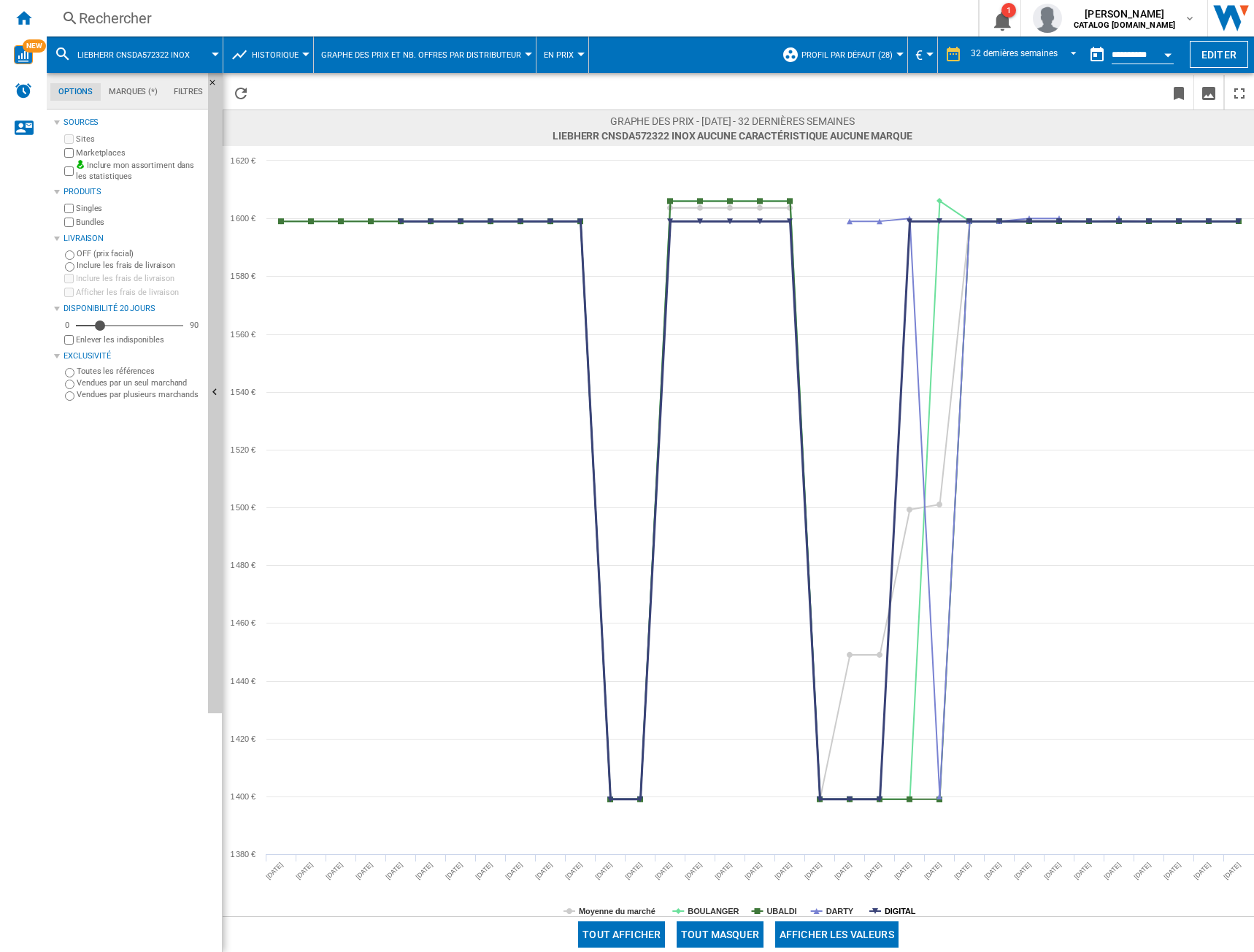 This screenshot has height=952, width=1254. Describe the element at coordinates (1219, 54) in the screenshot. I see `button: Editer` at that location.